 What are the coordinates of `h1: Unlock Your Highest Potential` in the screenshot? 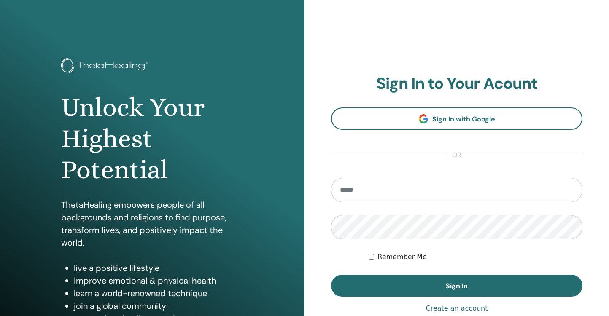 It's located at (152, 139).